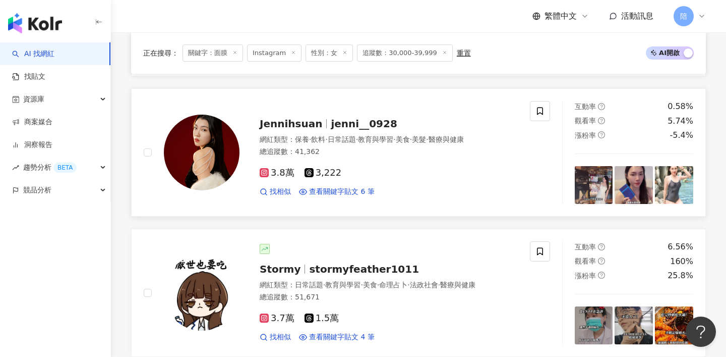 This screenshot has height=357, width=726. I want to click on a: 查看關鍵字貼文 6 筆, so click(337, 192).